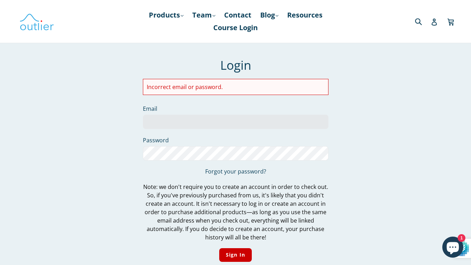 This screenshot has width=471, height=265. What do you see at coordinates (236, 255) in the screenshot?
I see `input: Sign In` at bounding box center [236, 255].